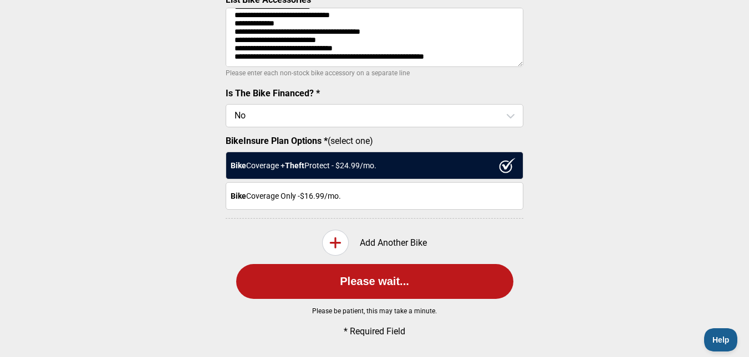  Describe the element at coordinates (374, 196) in the screenshot. I see `div: Coverage Only - $16.99 /mo.` at that location.